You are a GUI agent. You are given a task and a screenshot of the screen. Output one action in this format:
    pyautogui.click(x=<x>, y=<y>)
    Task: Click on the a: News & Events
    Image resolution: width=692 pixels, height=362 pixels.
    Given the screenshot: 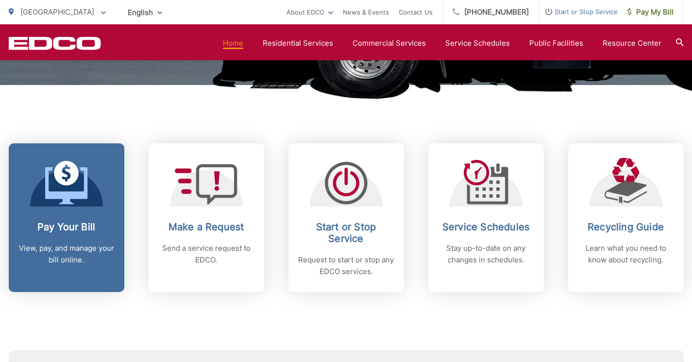 What is the action you would take?
    pyautogui.click(x=366, y=12)
    